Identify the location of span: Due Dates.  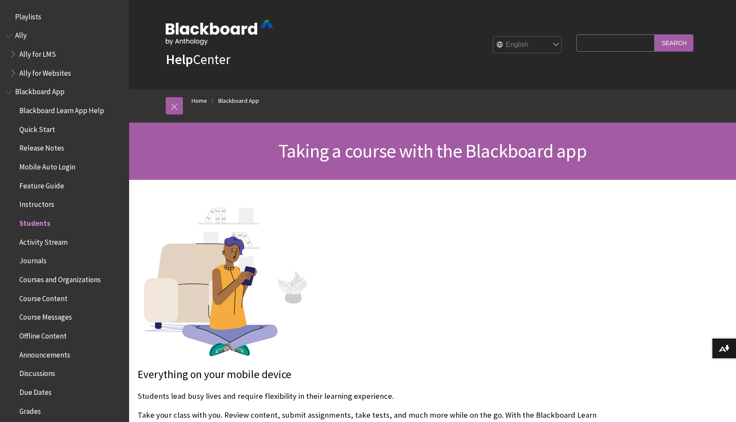
(35, 391).